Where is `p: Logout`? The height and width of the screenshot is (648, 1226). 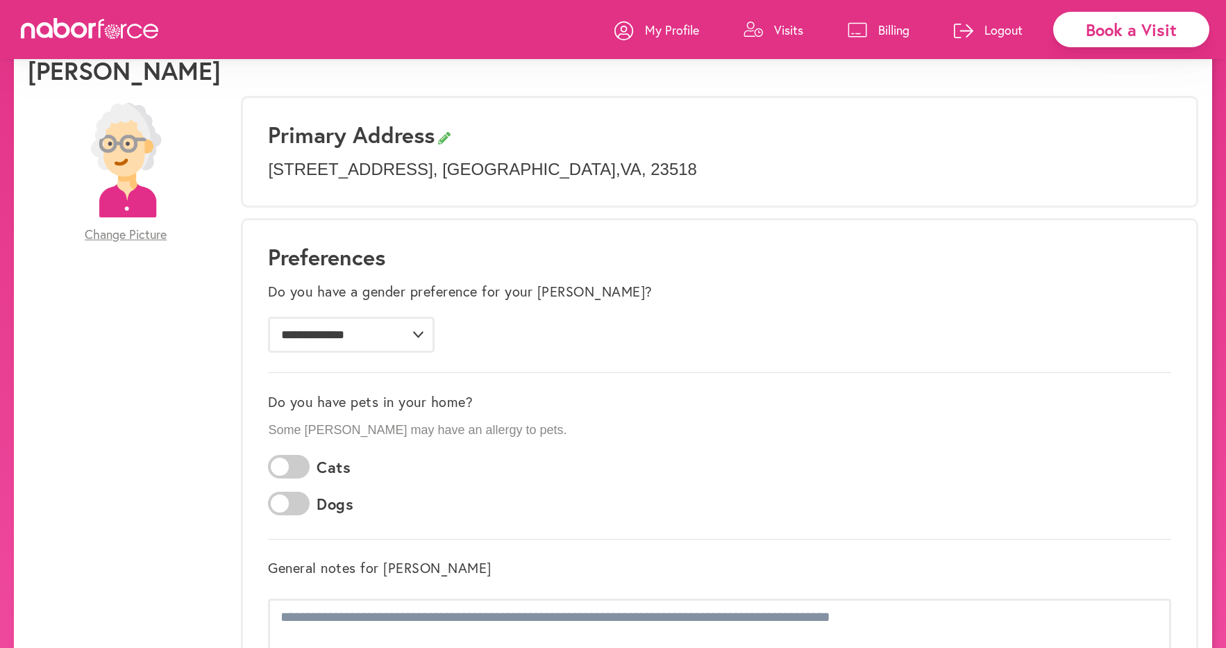 p: Logout is located at coordinates (1003, 30).